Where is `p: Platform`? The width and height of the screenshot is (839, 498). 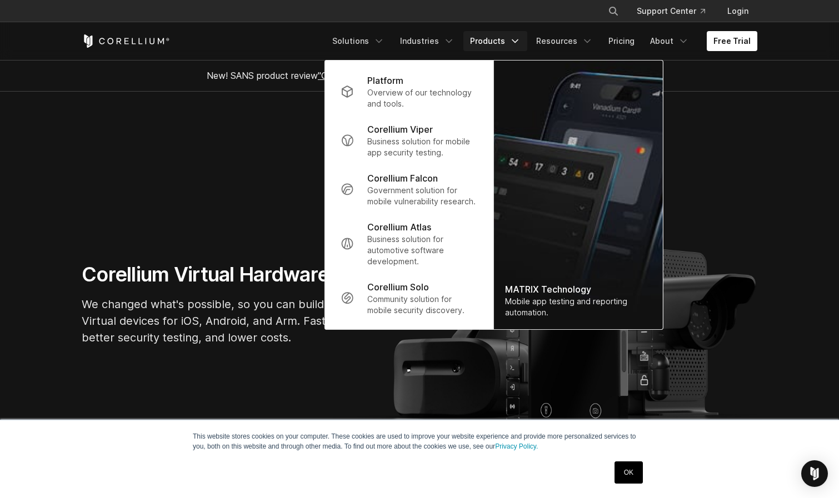 p: Platform is located at coordinates (385, 81).